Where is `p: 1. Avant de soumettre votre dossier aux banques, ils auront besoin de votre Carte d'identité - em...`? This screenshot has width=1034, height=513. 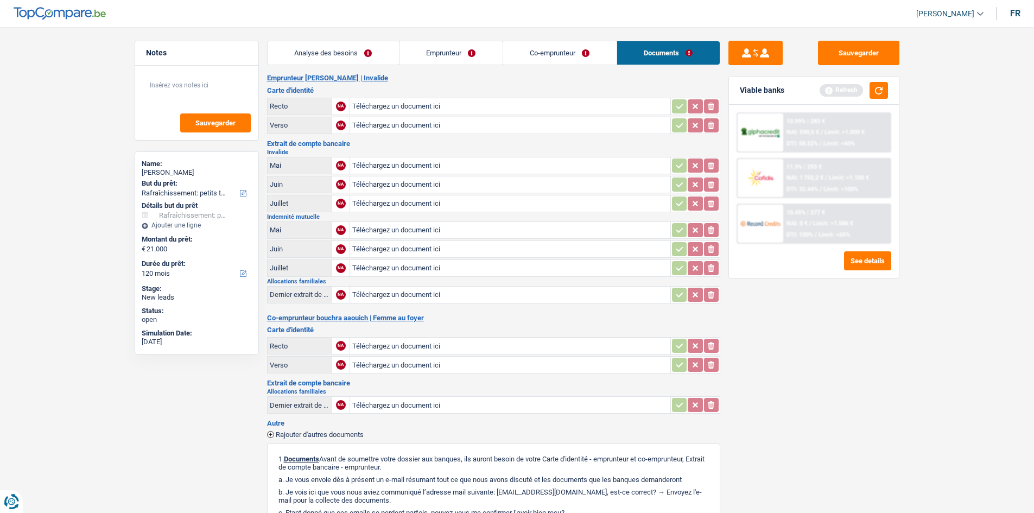 p: 1. Avant de soumettre votre dossier aux banques, ils auront besoin de votre Carte d'identité - em... is located at coordinates (493, 463).